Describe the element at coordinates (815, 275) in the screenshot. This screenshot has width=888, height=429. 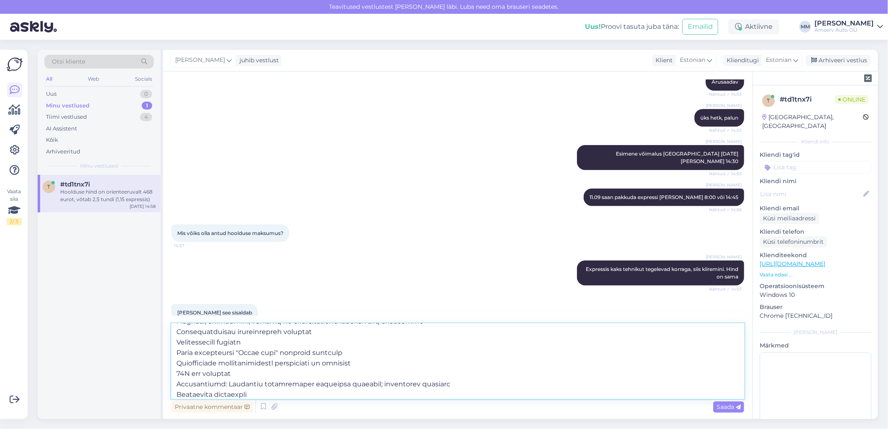
I see `p: Vaata edasi ...` at that location.